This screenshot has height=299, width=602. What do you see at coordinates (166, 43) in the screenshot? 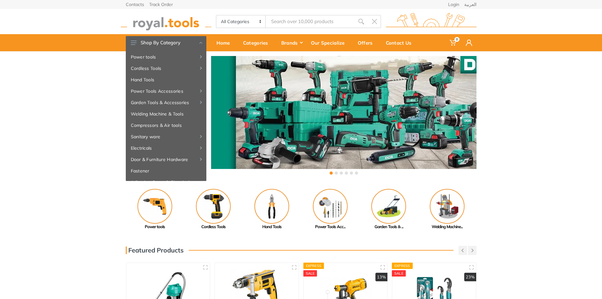
I see `button: Shop By Category` at bounding box center [166, 43].